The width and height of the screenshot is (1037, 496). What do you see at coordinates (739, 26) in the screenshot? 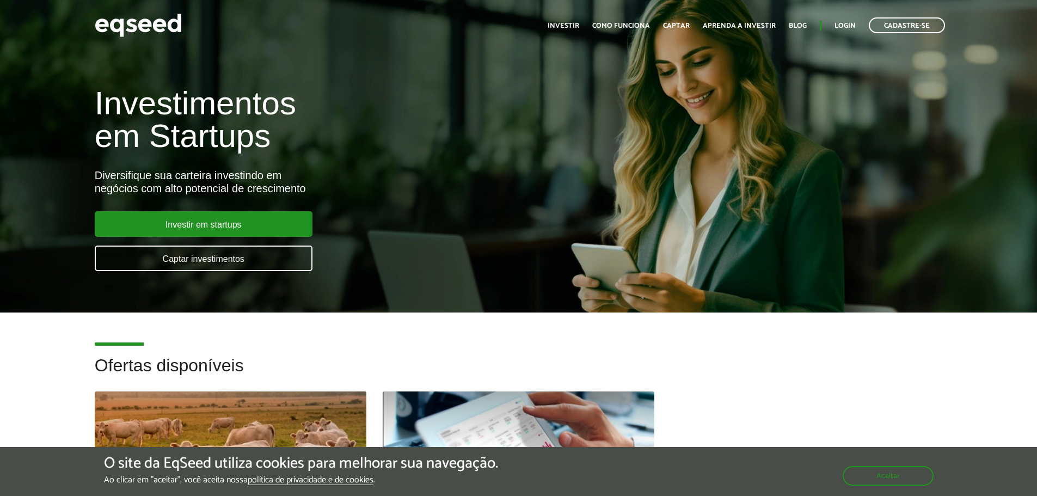
I see `a: Aprenda a investir` at bounding box center [739, 26].